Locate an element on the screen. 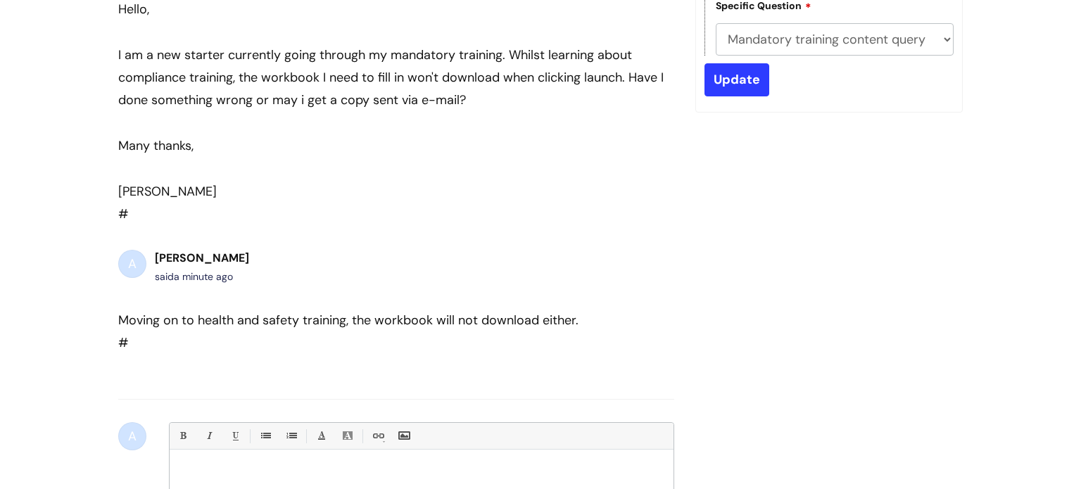  div: Moving on to health and safety training, the workbook will not download either. is located at coordinates (371, 320).